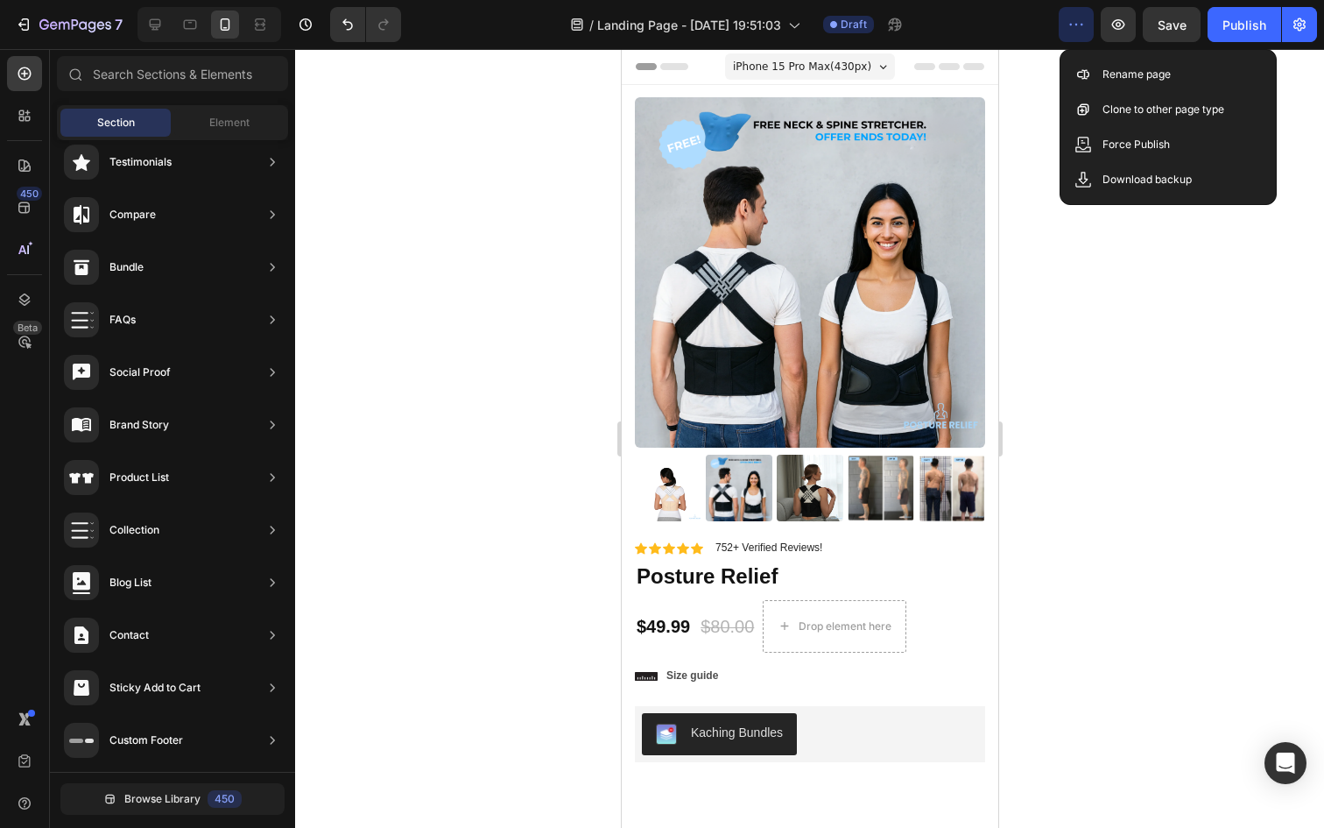  What do you see at coordinates (146, 740) in the screenshot?
I see `div: Custom Footer` at bounding box center [146, 740].